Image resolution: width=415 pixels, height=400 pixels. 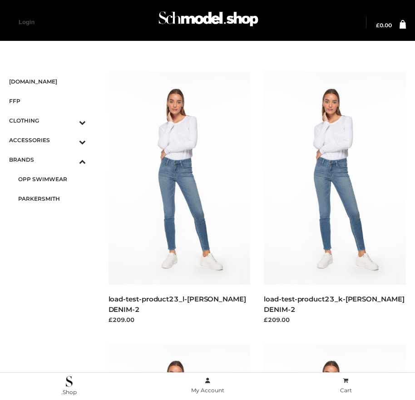 I want to click on img: .Shop, so click(x=69, y=381).